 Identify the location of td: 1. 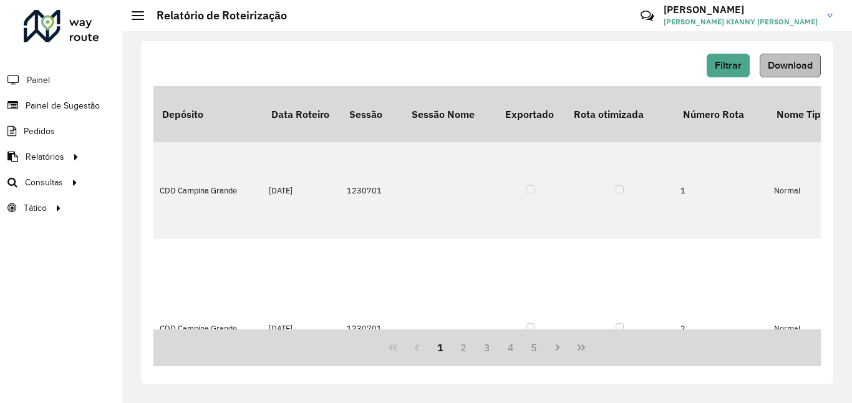
(721, 190).